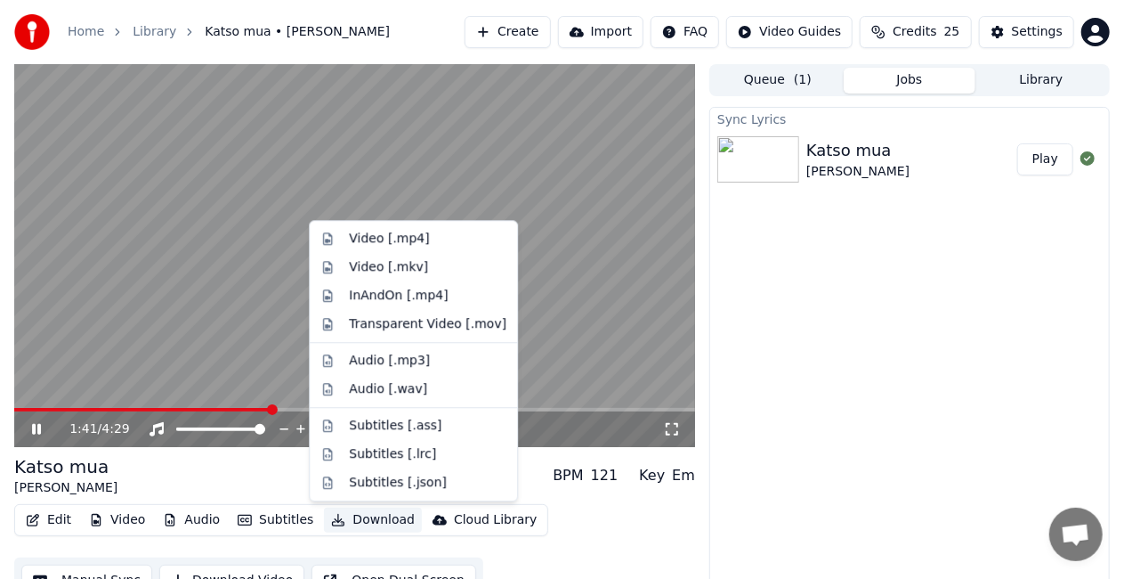  I want to click on div: Audio [.mp3], so click(389, 361).